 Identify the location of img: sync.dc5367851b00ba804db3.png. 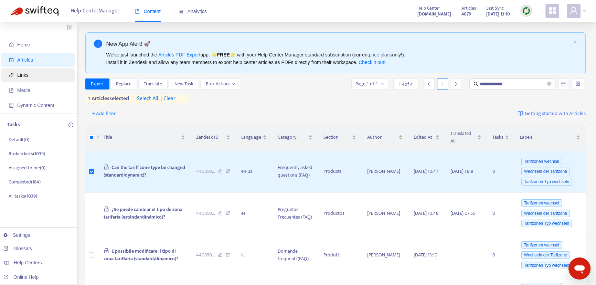
(526, 11).